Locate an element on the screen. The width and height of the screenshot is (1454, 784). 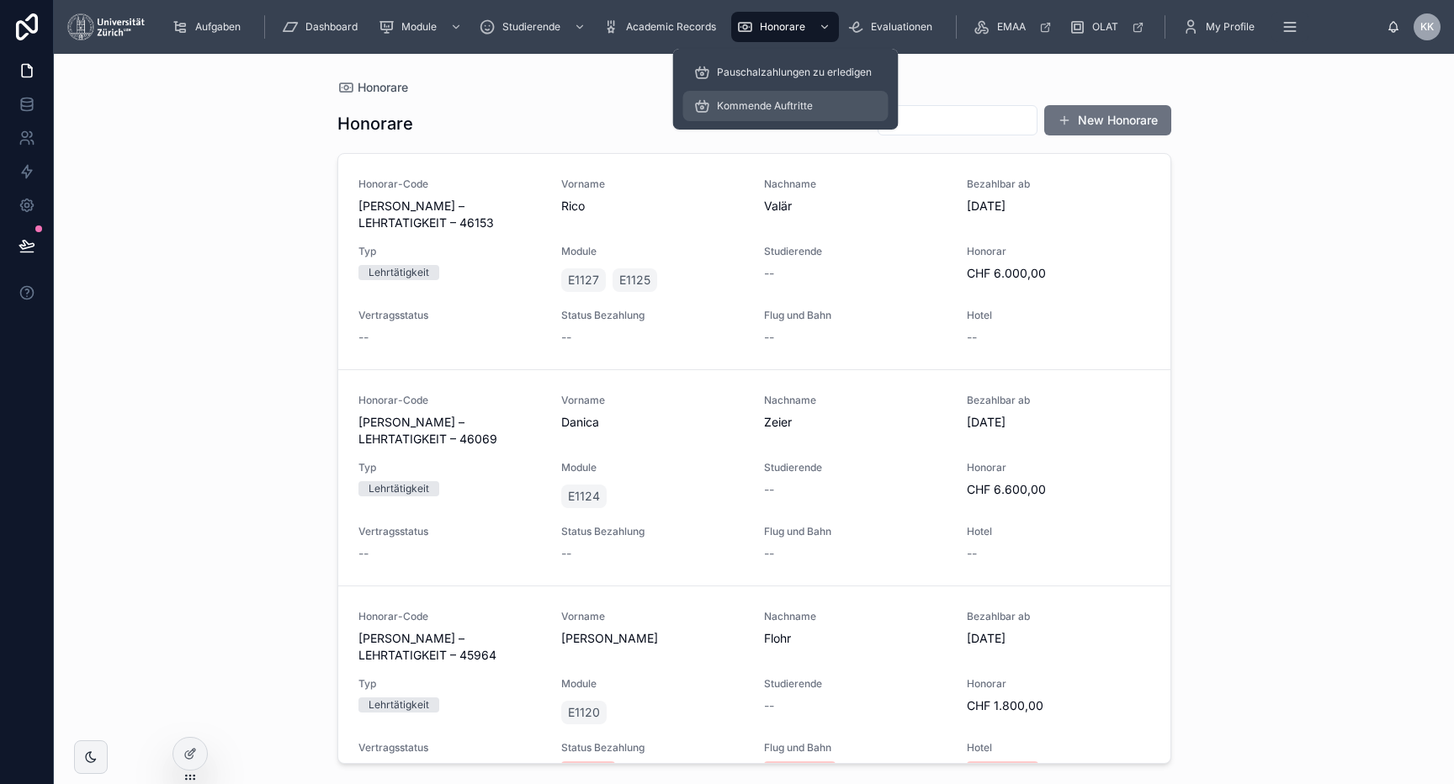
a: Academic Records is located at coordinates (662, 27).